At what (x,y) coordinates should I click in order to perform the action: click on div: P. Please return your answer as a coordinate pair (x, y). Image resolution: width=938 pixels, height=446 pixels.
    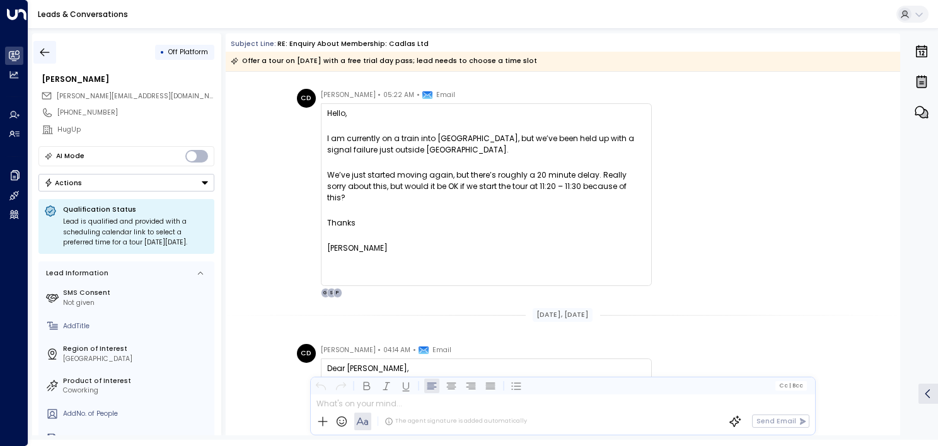
    Looking at the image, I should click on (338, 293).